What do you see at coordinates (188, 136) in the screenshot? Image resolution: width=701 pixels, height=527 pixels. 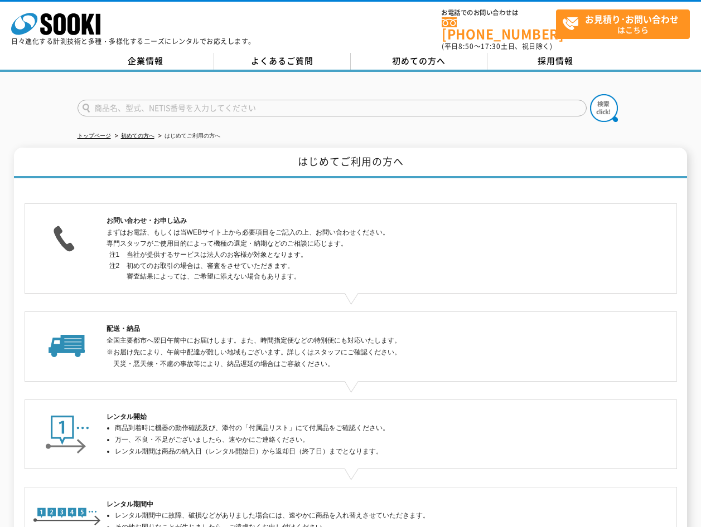 I see `li: はじめてご利用の方へ` at bounding box center [188, 136].